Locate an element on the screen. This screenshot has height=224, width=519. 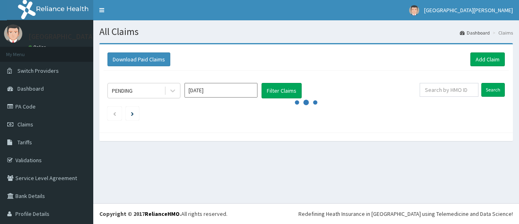
svg: audio-loading is located at coordinates (306, 102).